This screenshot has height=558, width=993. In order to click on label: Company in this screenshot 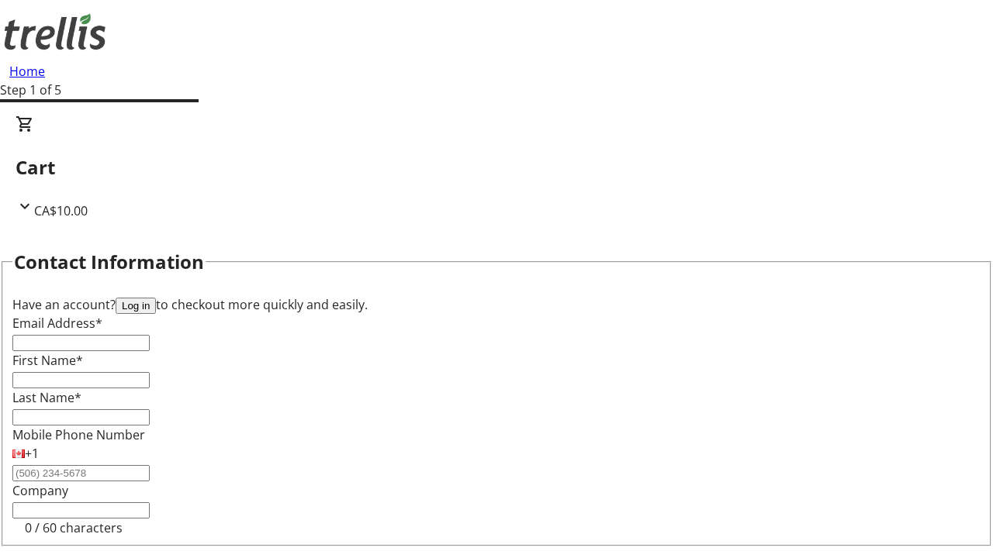, I will do `click(40, 491)`.